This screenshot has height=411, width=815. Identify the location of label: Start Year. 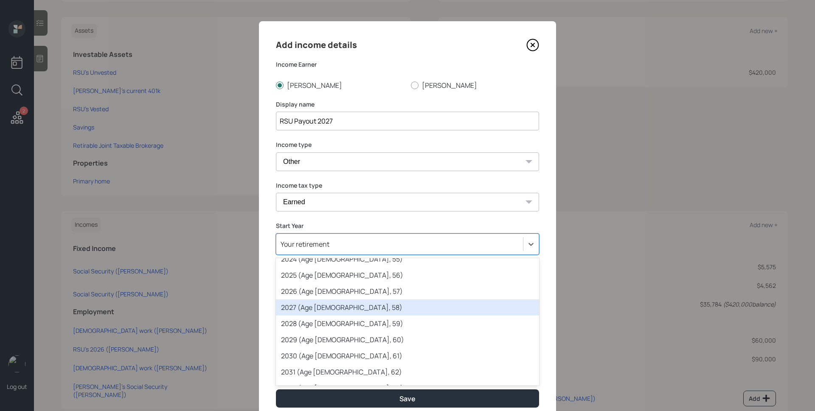
(407, 226).